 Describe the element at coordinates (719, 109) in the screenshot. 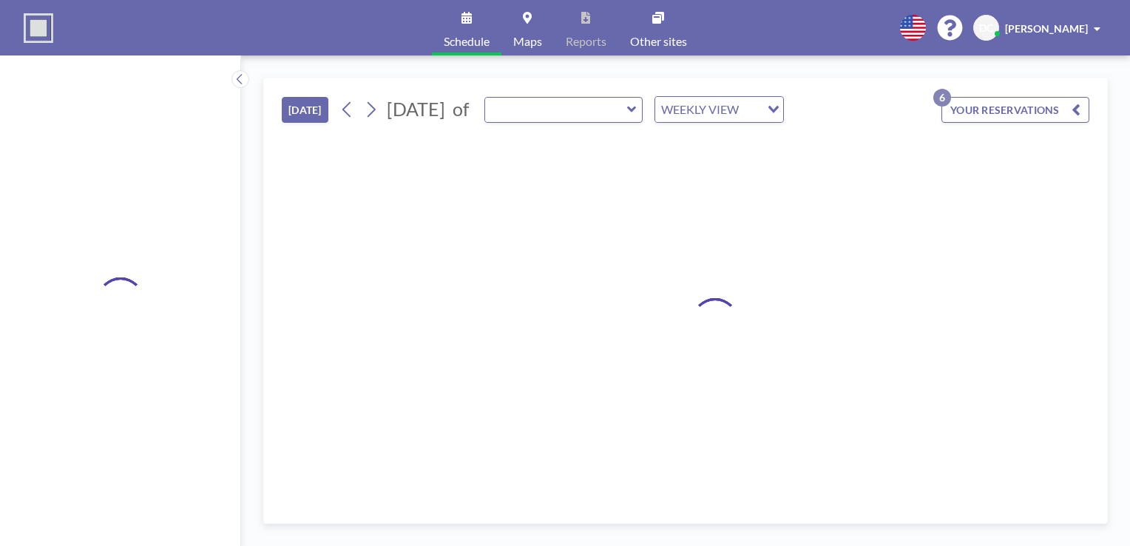

I see `div: Search for option` at that location.